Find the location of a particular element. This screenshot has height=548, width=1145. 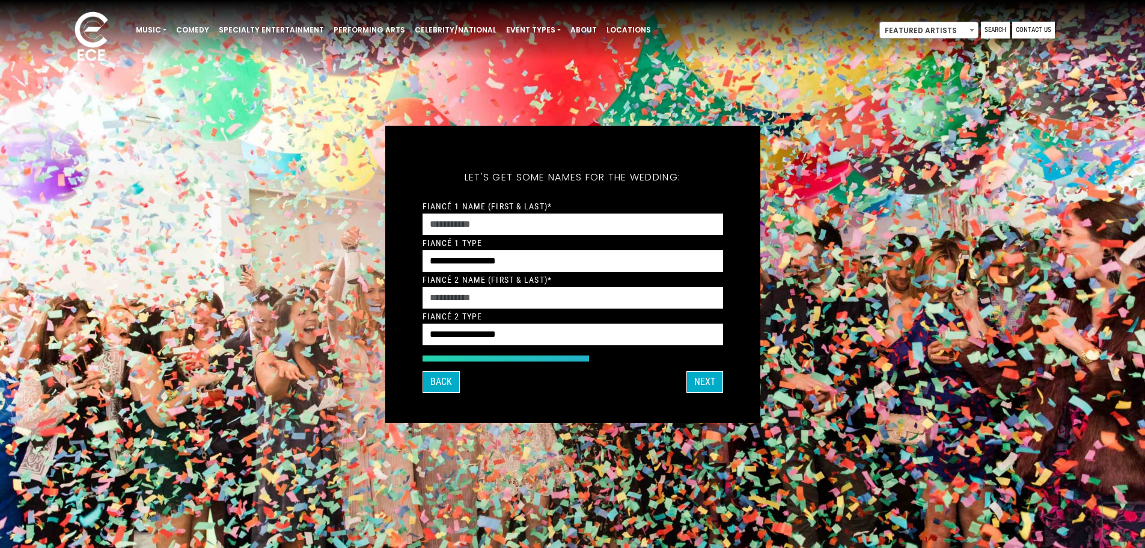

a: Comedy is located at coordinates (192, 30).